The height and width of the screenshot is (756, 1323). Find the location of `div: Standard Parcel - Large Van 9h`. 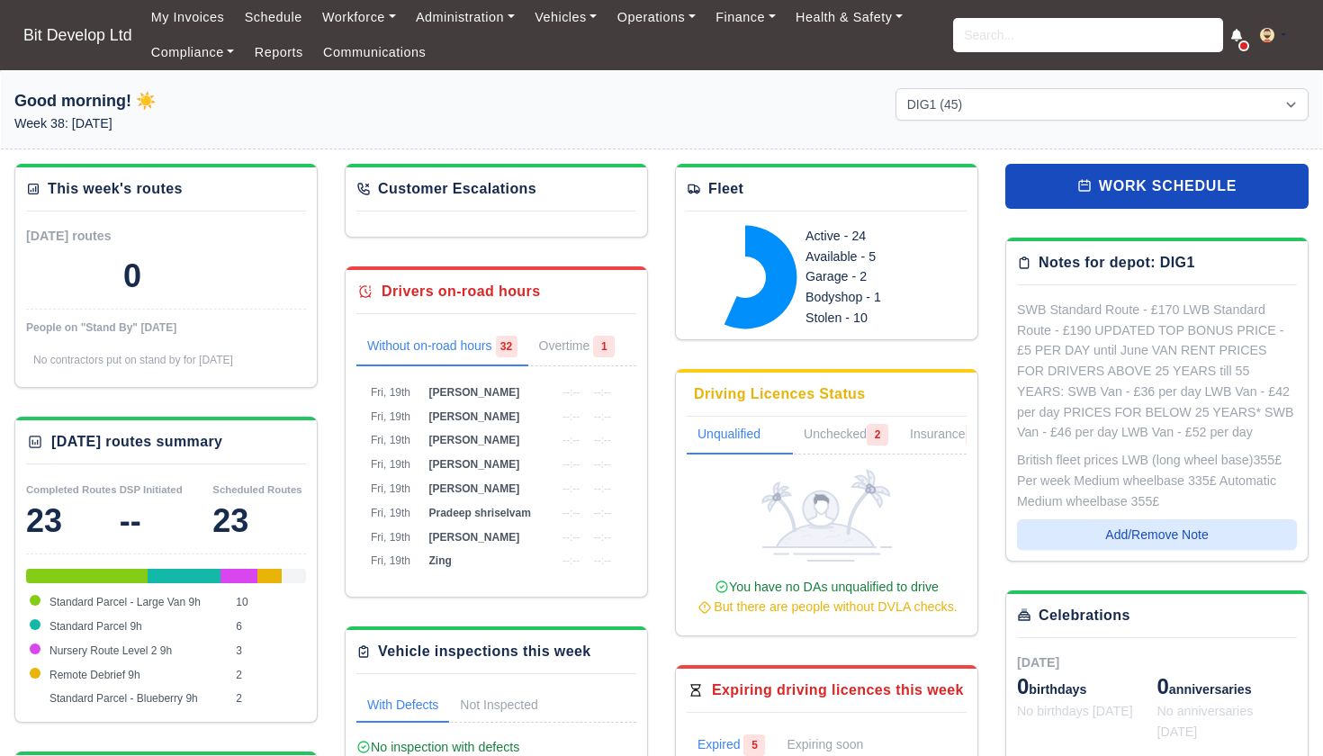

div: Standard Parcel - Large Van 9h is located at coordinates (86, 576).